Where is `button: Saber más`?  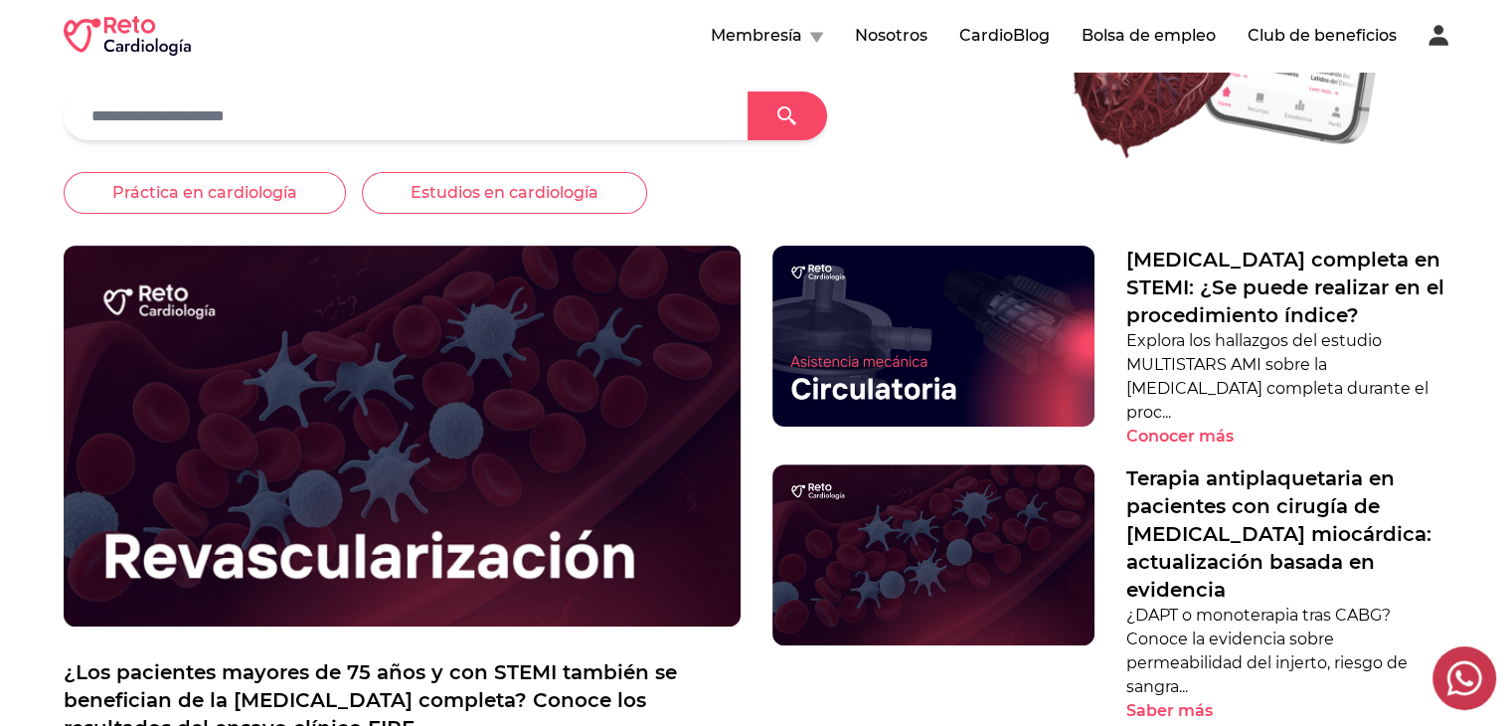 button: Saber más is located at coordinates (1187, 711).